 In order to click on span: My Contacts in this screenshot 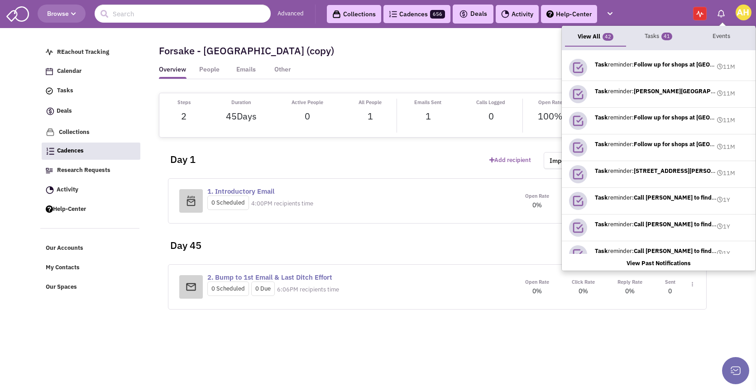, I will do `click(62, 268)`.